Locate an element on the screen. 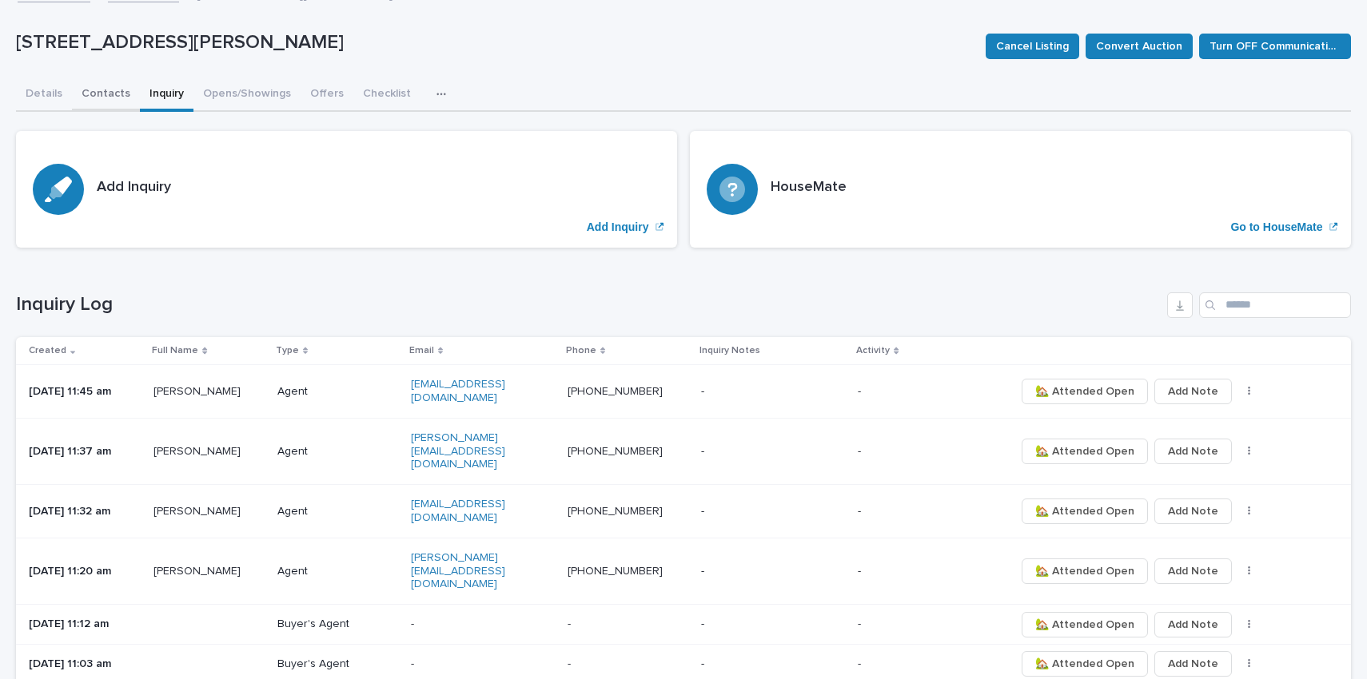 The height and width of the screenshot is (679, 1367). a: Go to HouseMate is located at coordinates (1020, 189).